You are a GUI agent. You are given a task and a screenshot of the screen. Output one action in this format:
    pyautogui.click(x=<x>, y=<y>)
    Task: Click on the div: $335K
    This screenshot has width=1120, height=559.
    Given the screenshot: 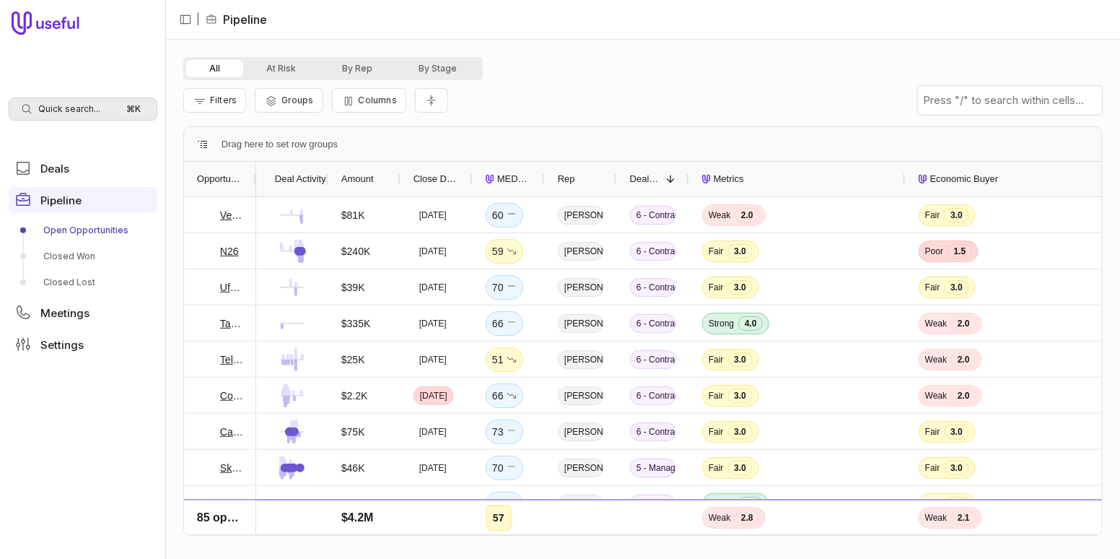 What is the action you would take?
    pyautogui.click(x=356, y=323)
    